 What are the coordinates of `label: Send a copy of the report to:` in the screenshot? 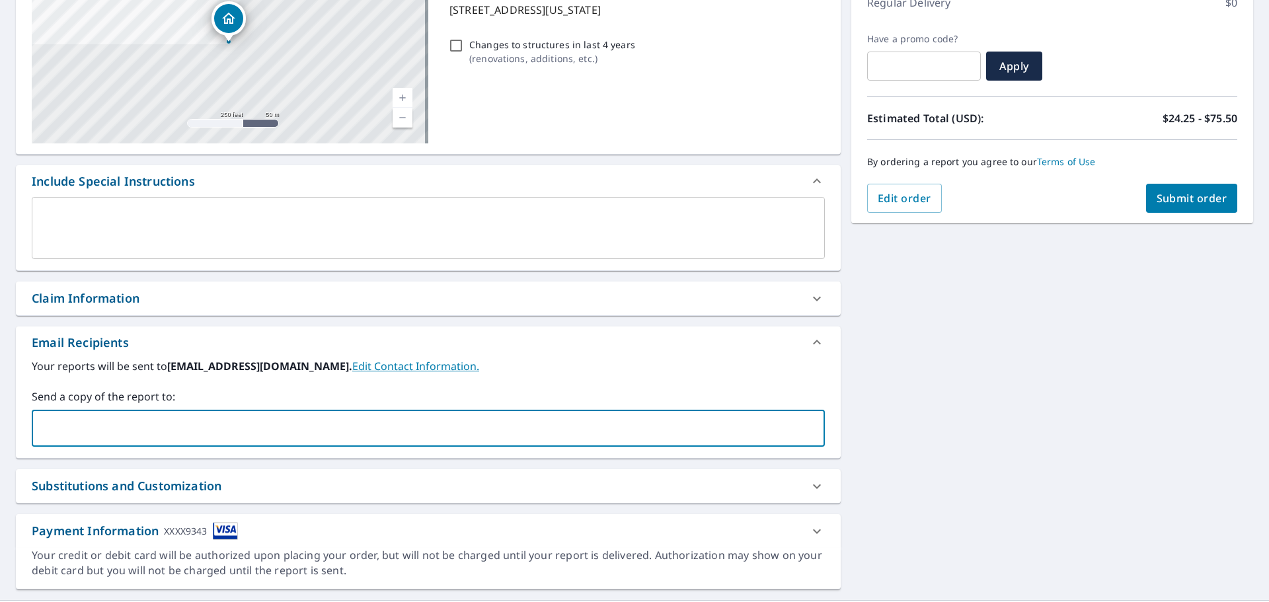 It's located at (428, 397).